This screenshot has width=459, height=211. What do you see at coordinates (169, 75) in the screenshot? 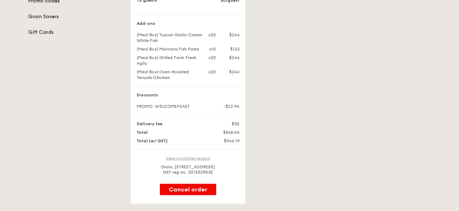
I see `div: (Meal Box) Oven-Roasted Teriyaki Chicken` at bounding box center [169, 75].